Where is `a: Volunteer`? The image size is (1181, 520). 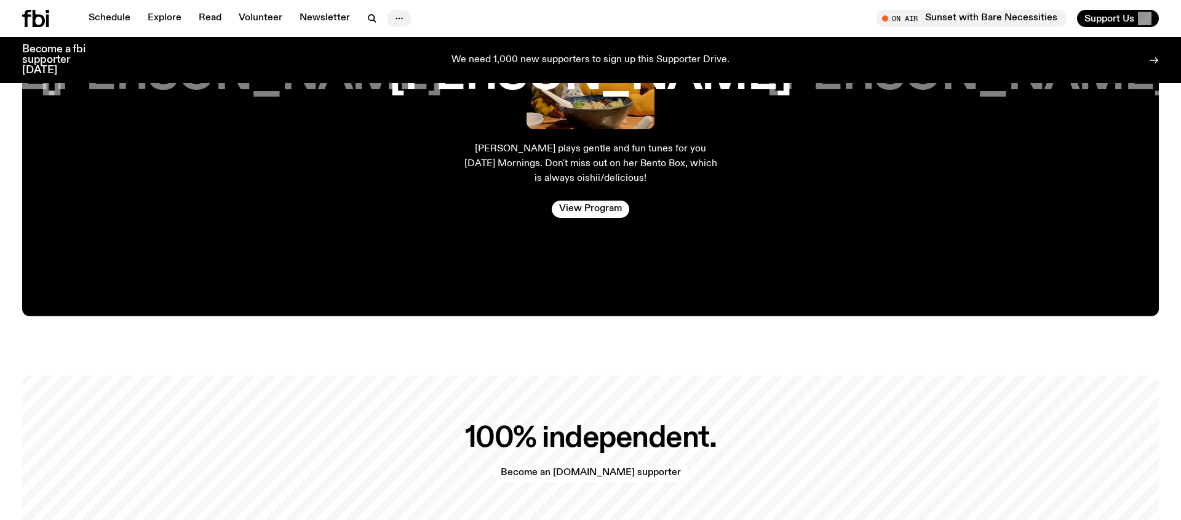
a: Volunteer is located at coordinates (260, 18).